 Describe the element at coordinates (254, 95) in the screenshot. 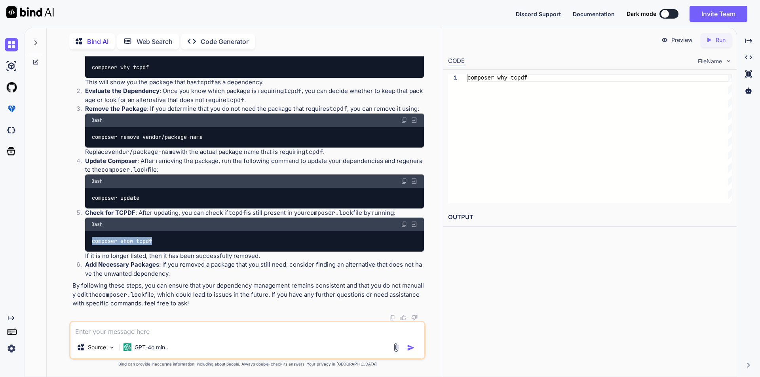

I see `p: : Once you know which package is requiring , you can decide whether to keep that package or look ...` at that location.